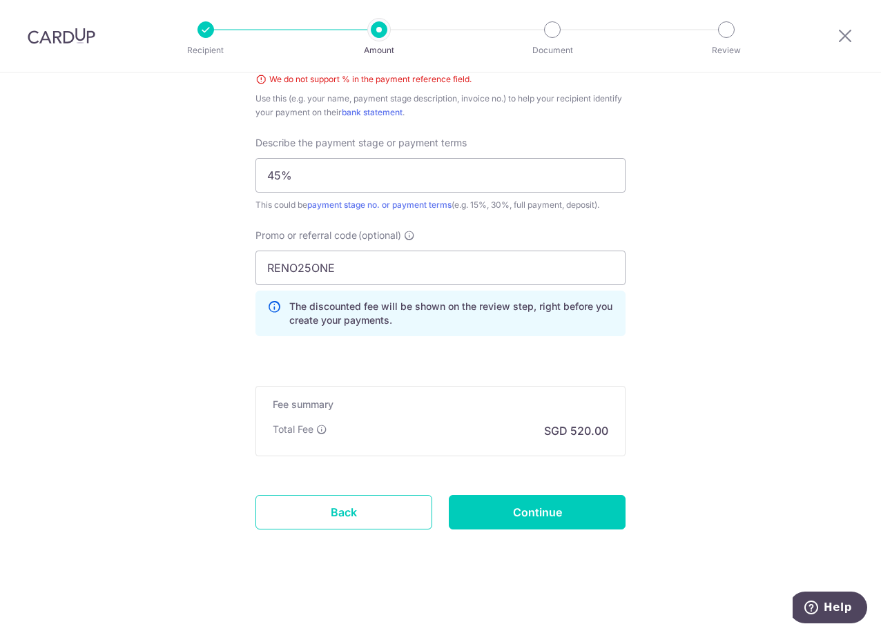 Image resolution: width=881 pixels, height=633 pixels. Describe the element at coordinates (441, 405) in the screenshot. I see `h5: Fee summary` at that location.